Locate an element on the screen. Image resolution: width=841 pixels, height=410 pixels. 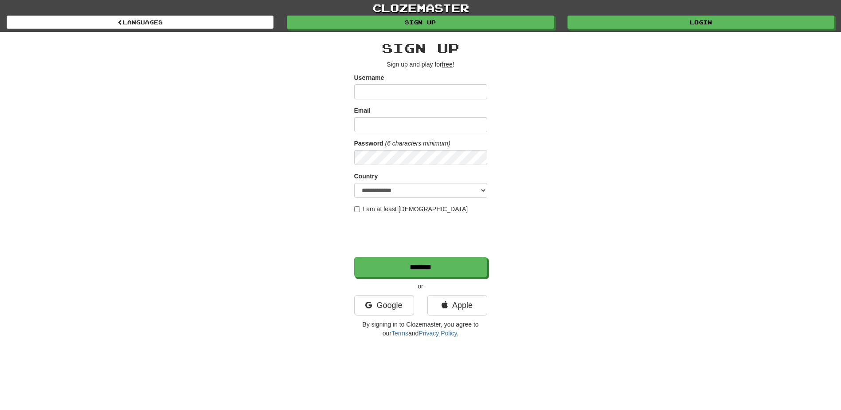
a: Terms is located at coordinates (400, 333).